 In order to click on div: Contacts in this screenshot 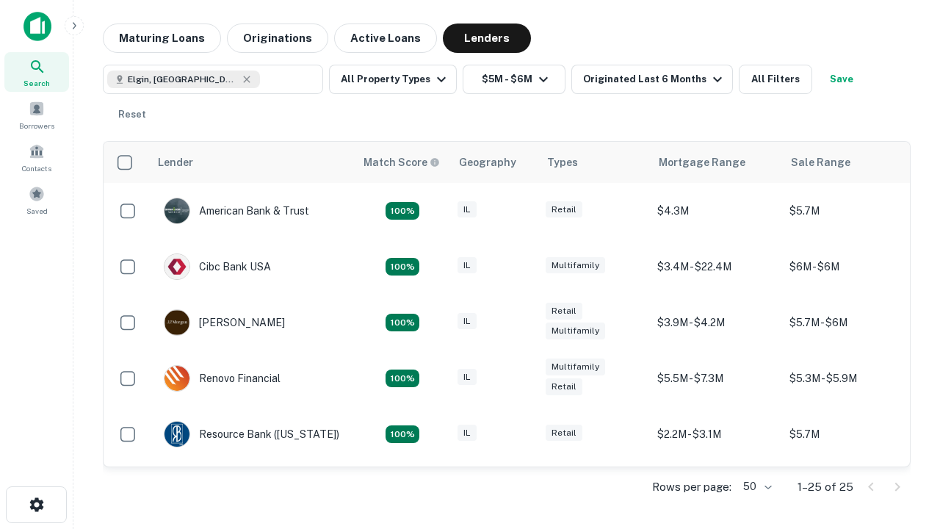, I will do `click(37, 157)`.